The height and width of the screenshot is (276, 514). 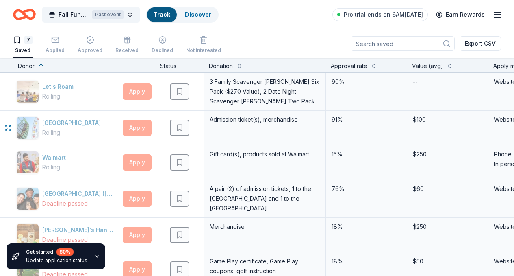 What do you see at coordinates (55, 50) in the screenshot?
I see `div: Applied` at bounding box center [55, 50].